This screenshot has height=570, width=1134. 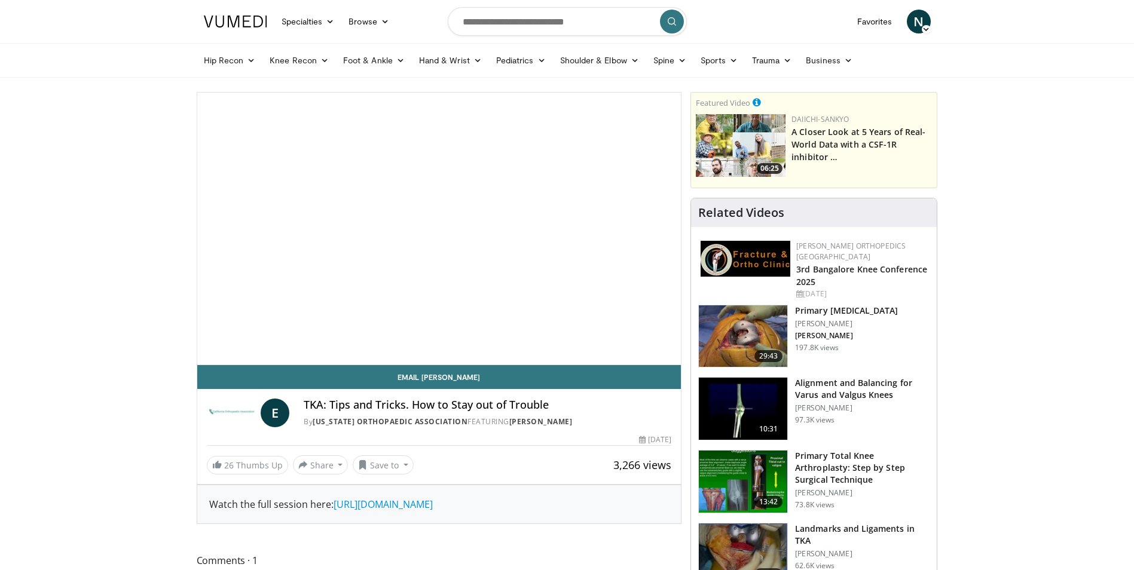 I want to click on h3: Alignment and Balancing for Varus and Valgus Knees, so click(x=862, y=389).